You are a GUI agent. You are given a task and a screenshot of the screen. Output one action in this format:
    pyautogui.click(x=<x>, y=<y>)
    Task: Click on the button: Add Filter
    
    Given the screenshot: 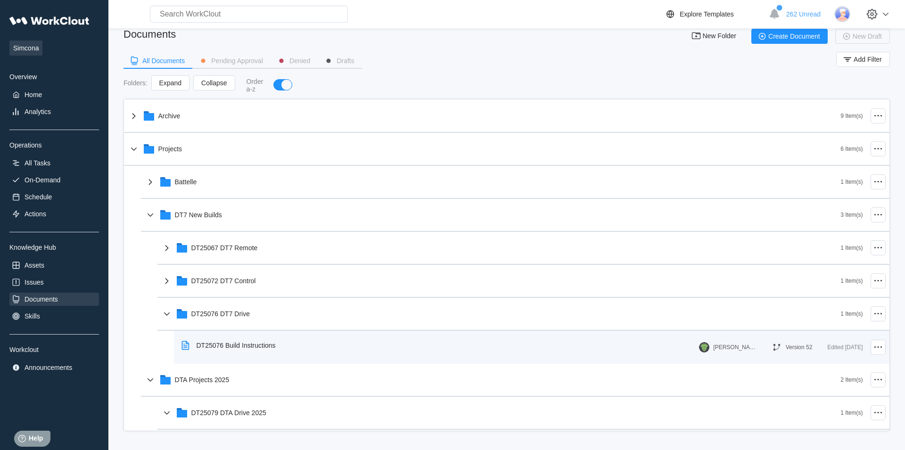 What is the action you would take?
    pyautogui.click(x=863, y=59)
    